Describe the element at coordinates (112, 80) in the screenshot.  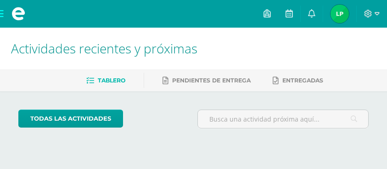
I see `span: Tablero` at that location.